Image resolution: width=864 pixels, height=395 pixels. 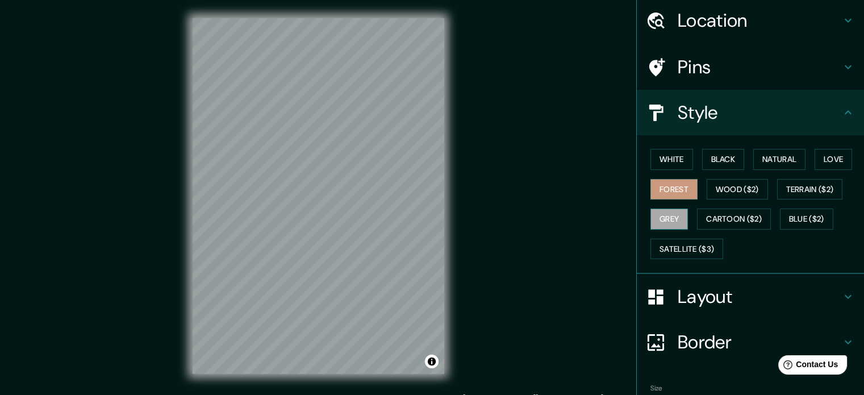 What do you see at coordinates (750, 67) in the screenshot?
I see `div: Pins` at bounding box center [750, 67].